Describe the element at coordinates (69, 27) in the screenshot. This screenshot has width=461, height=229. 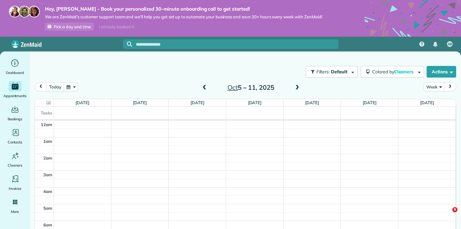
I see `a: Pick a day and time` at that location.